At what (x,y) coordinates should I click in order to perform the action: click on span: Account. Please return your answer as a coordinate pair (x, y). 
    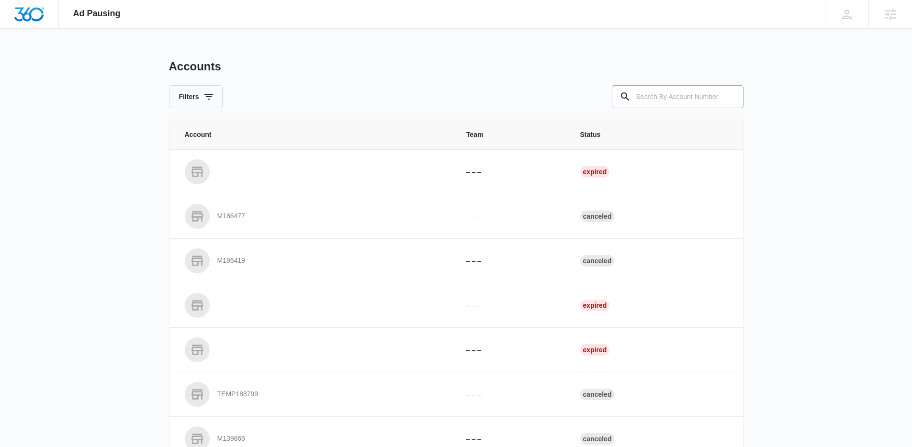
    Looking at the image, I should click on (314, 135).